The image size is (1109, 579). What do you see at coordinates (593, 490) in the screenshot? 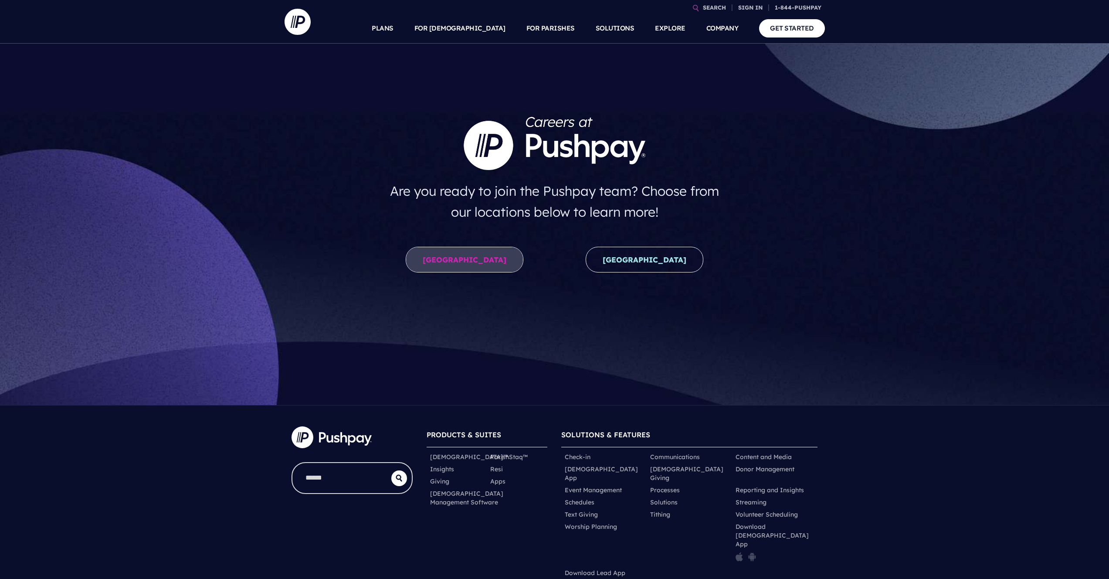
I see `a: Event Management` at bounding box center [593, 490].